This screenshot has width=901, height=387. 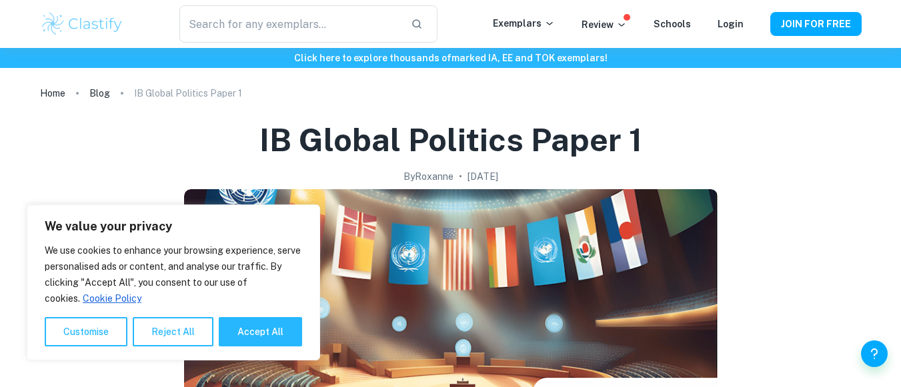 What do you see at coordinates (604, 25) in the screenshot?
I see `p: Review` at bounding box center [604, 25].